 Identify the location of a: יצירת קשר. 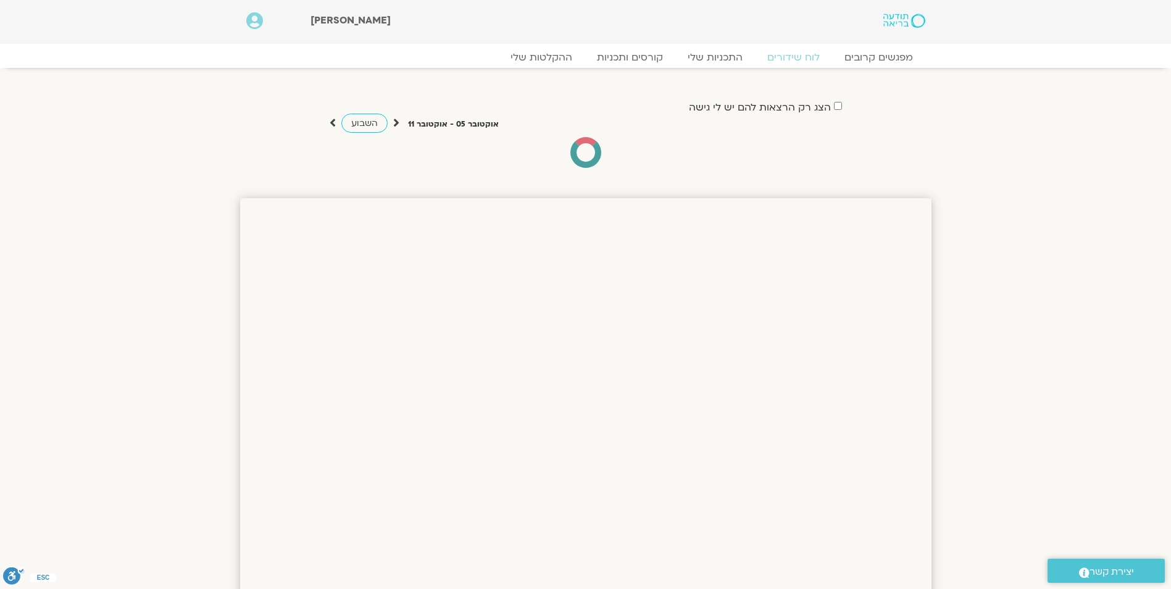
(1106, 571).